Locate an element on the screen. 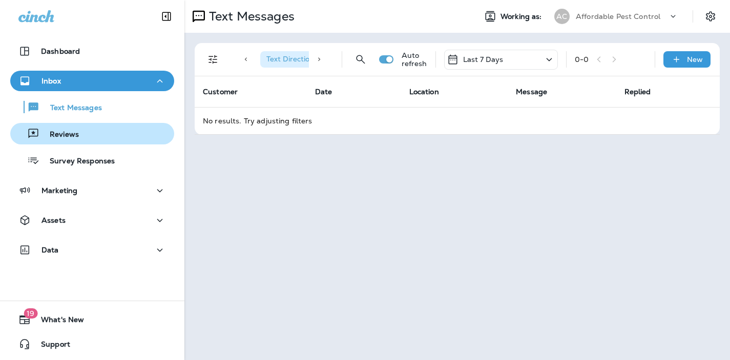 The width and height of the screenshot is (730, 360). span: 19 is located at coordinates (30, 314).